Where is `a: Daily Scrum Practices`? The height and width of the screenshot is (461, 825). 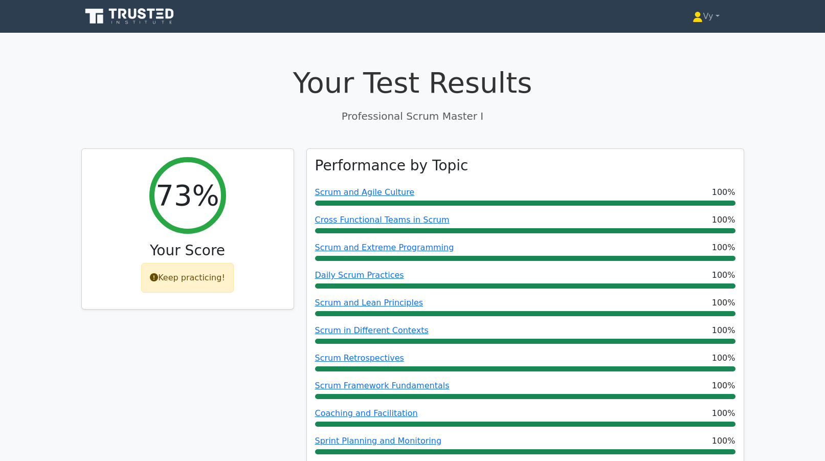 a: Daily Scrum Practices is located at coordinates (359, 275).